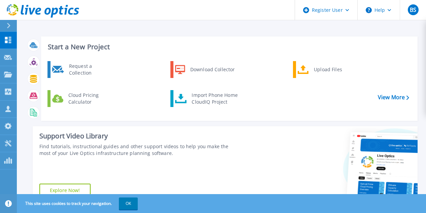 This screenshot has height=213, width=426. Describe the element at coordinates (205, 69) in the screenshot. I see `a: Download Collector` at that location.